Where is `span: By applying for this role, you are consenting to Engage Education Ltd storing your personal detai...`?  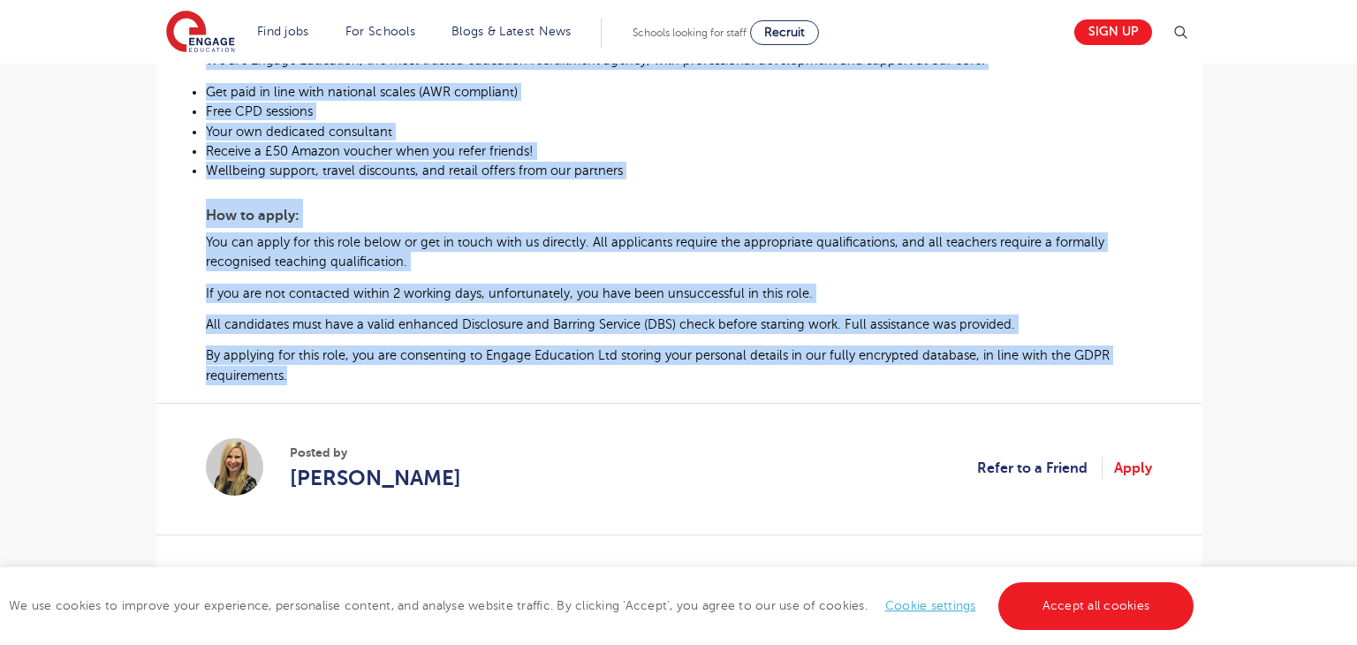
span: By applying for this role, you are consenting to Engage Education Ltd storing your personal detai... is located at coordinates (657, 365).